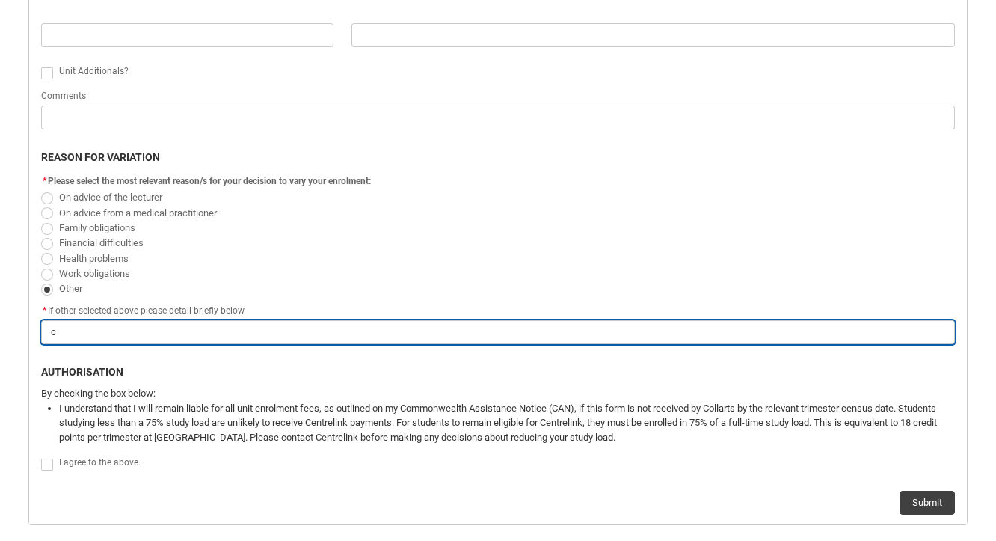 The height and width of the screenshot is (541, 996). What do you see at coordinates (143, 310) in the screenshot?
I see `span: If other selected above please detail briefly below` at bounding box center [143, 310].